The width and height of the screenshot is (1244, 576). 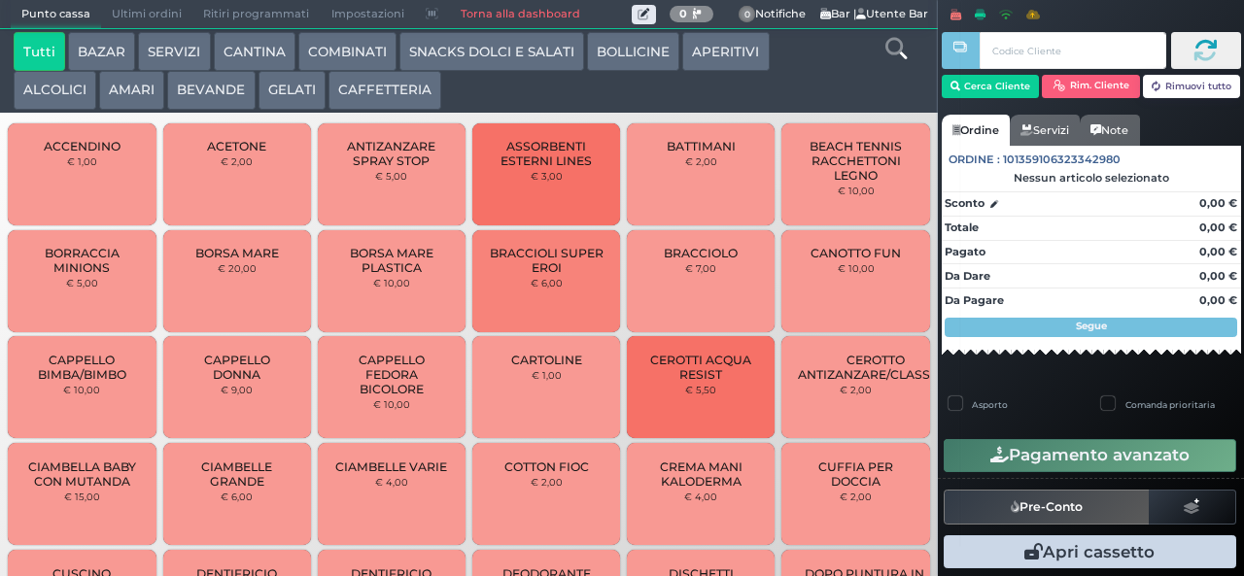 What do you see at coordinates (1089, 552) in the screenshot?
I see `button: Apri cassetto` at bounding box center [1089, 552].